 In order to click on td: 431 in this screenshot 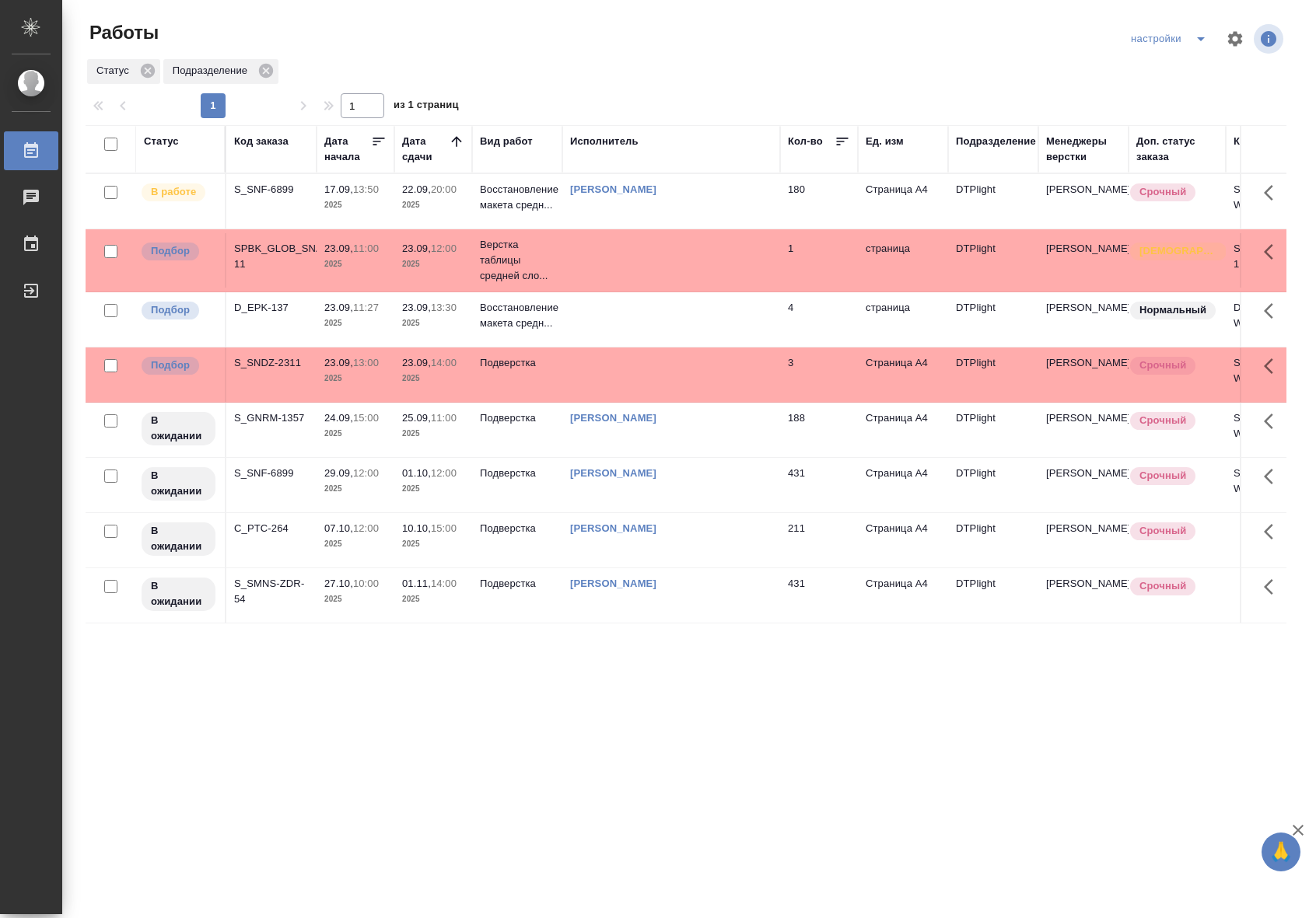, I will do `click(819, 485)`.